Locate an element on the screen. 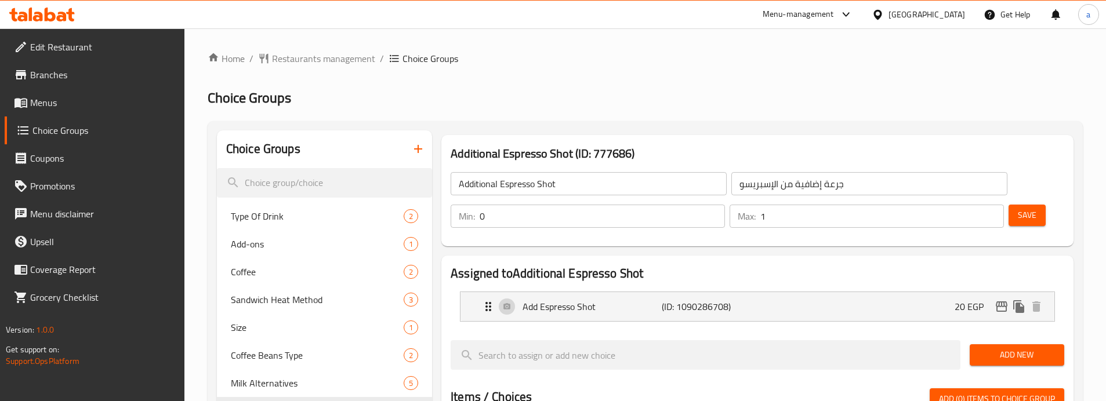 Image resolution: width=1106 pixels, height=401 pixels. div: Type Of Drink2 is located at coordinates (324, 216).